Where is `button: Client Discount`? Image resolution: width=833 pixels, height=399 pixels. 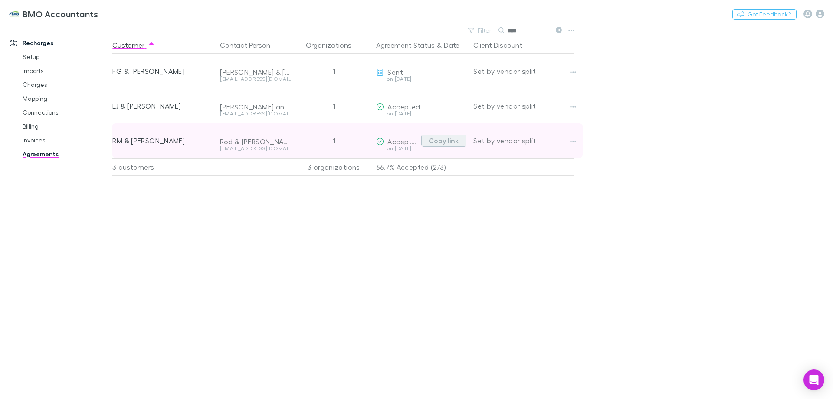 button: Client Discount is located at coordinates (503, 45).